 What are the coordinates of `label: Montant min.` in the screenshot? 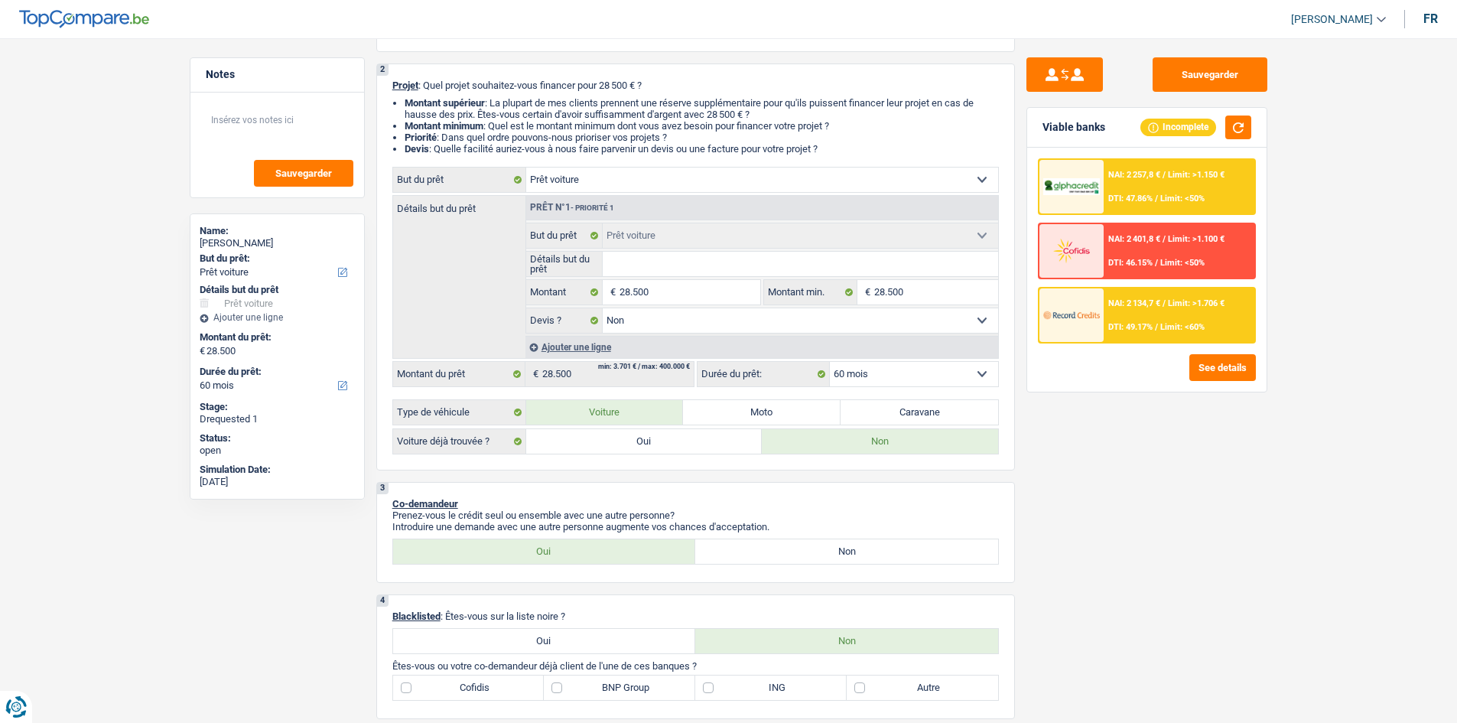 It's located at (811, 292).